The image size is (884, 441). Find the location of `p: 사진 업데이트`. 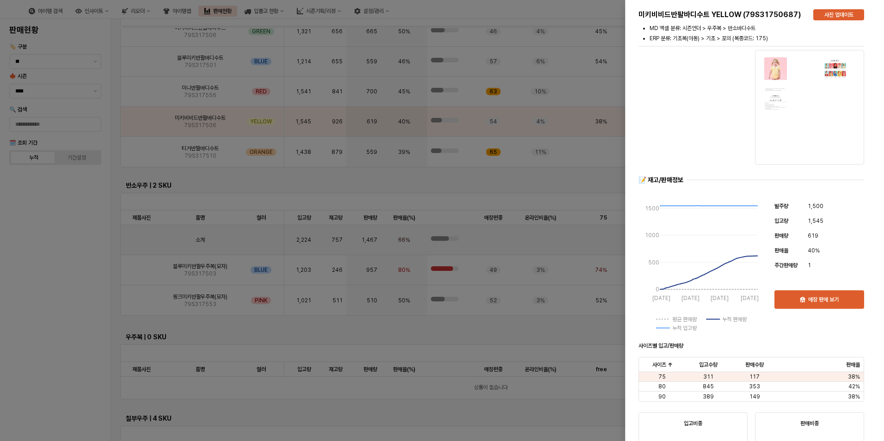

p: 사진 업데이트 is located at coordinates (838, 15).